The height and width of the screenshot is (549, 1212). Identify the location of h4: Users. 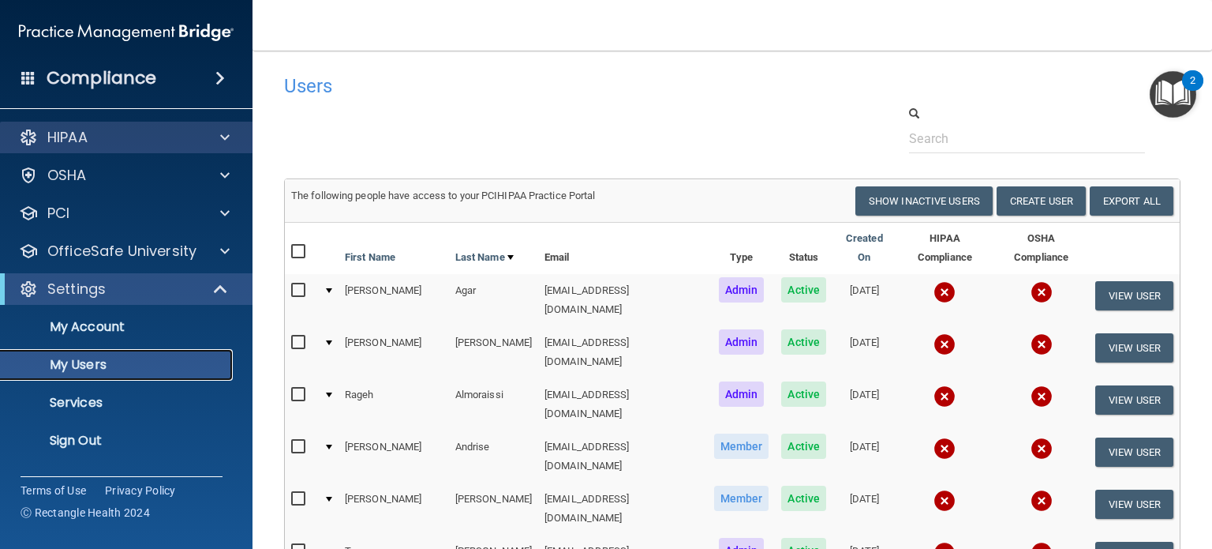
(541, 86).